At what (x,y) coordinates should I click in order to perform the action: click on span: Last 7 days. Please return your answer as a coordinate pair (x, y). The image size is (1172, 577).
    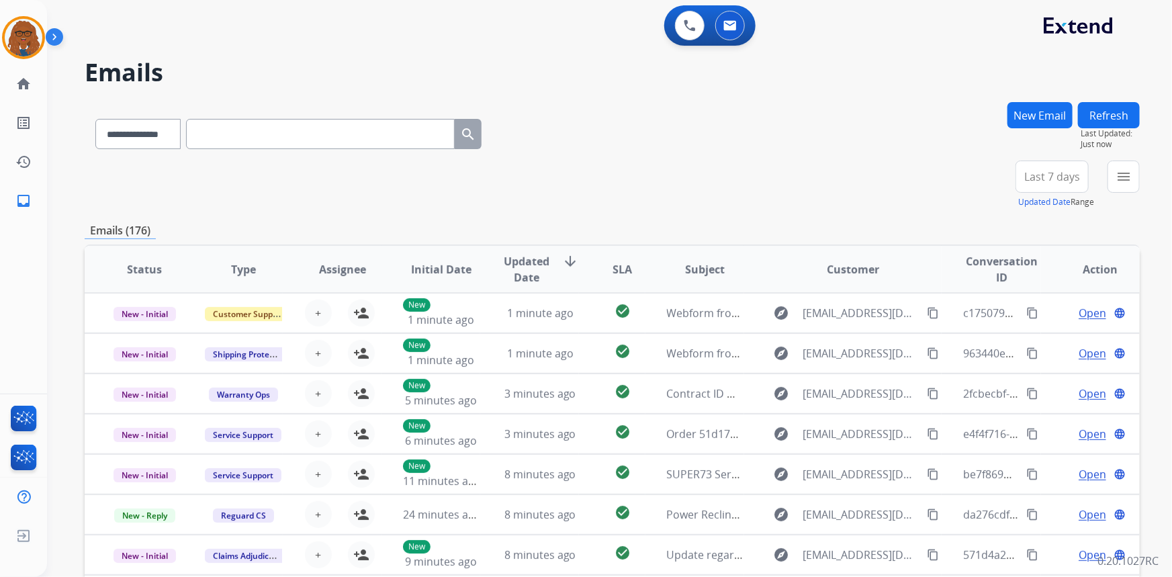
    Looking at the image, I should click on (1052, 177).